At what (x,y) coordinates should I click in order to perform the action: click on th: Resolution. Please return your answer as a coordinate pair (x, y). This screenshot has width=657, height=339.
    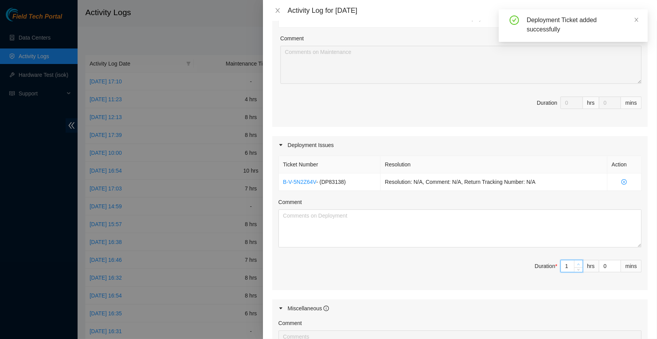
    Looking at the image, I should click on (494, 164).